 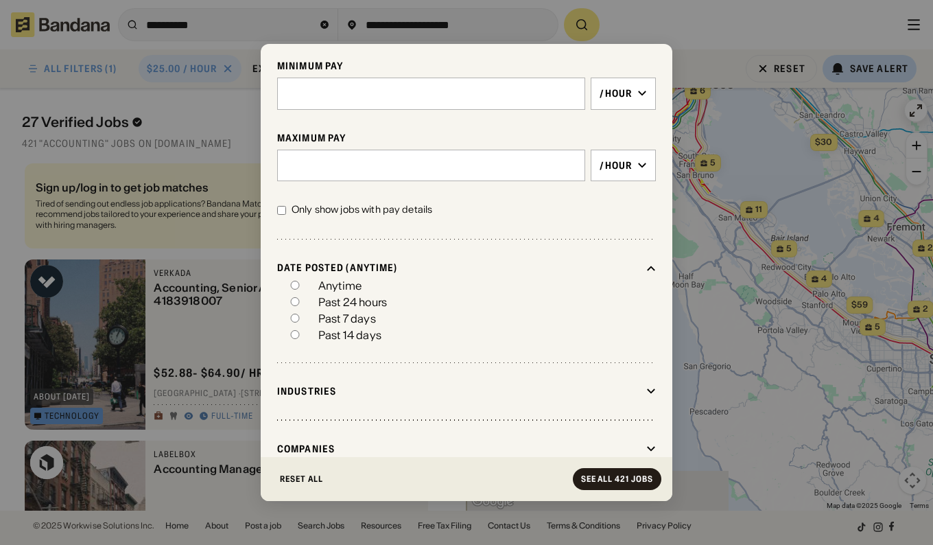 I want to click on div: Anytime, so click(x=340, y=285).